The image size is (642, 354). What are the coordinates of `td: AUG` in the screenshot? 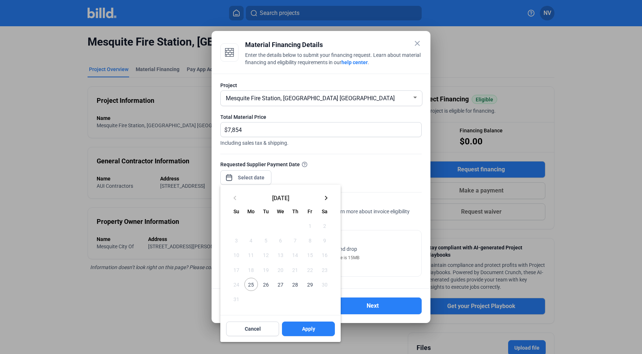 It's located at (266, 226).